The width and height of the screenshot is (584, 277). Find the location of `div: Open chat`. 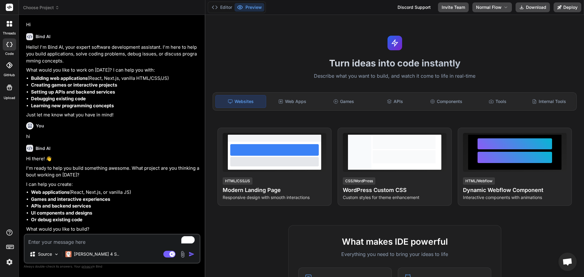

div: Open chat is located at coordinates (568, 261).